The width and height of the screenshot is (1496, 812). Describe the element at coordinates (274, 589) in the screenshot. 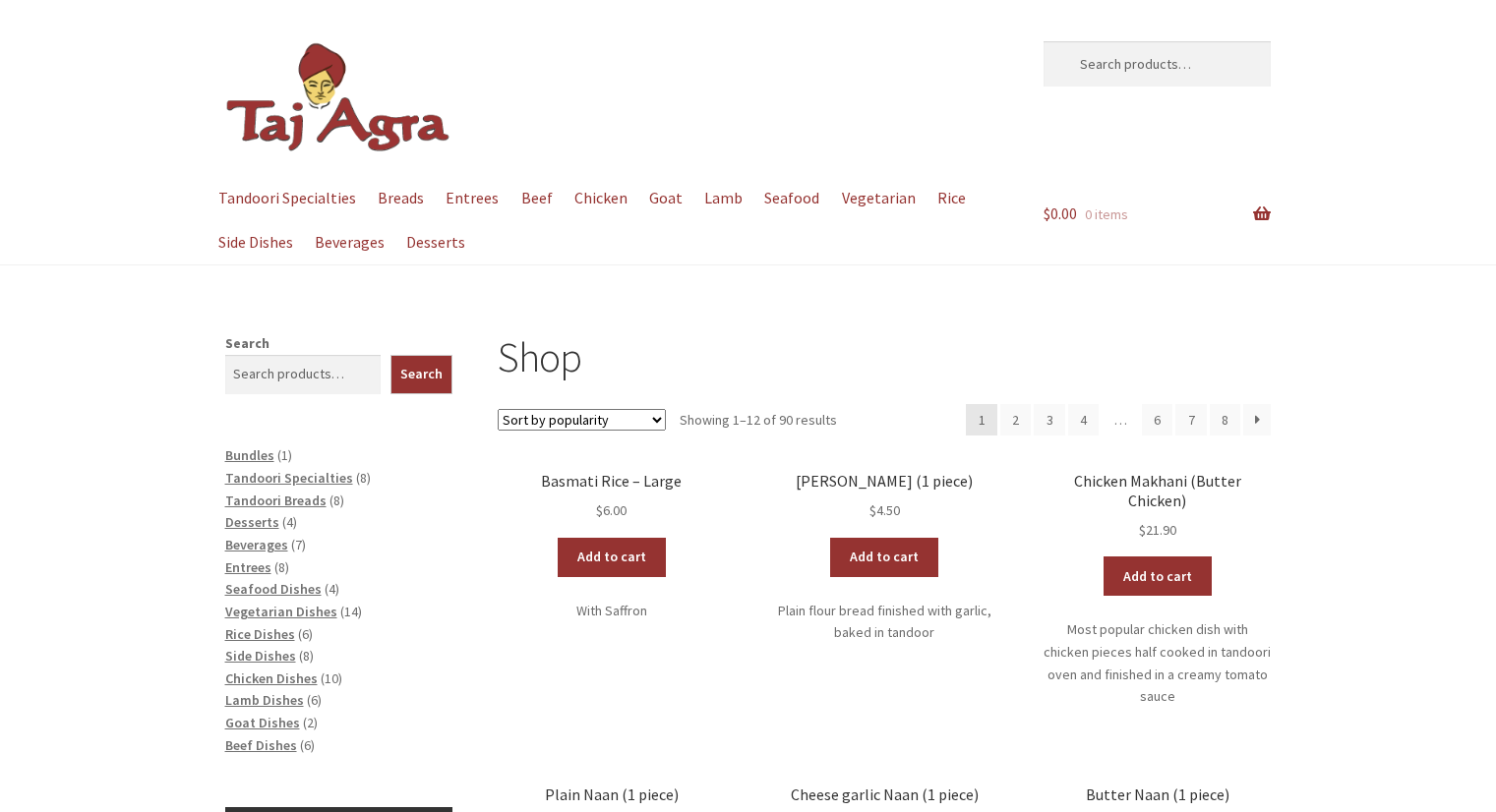

I see `a: Seafood Dishes` at that location.